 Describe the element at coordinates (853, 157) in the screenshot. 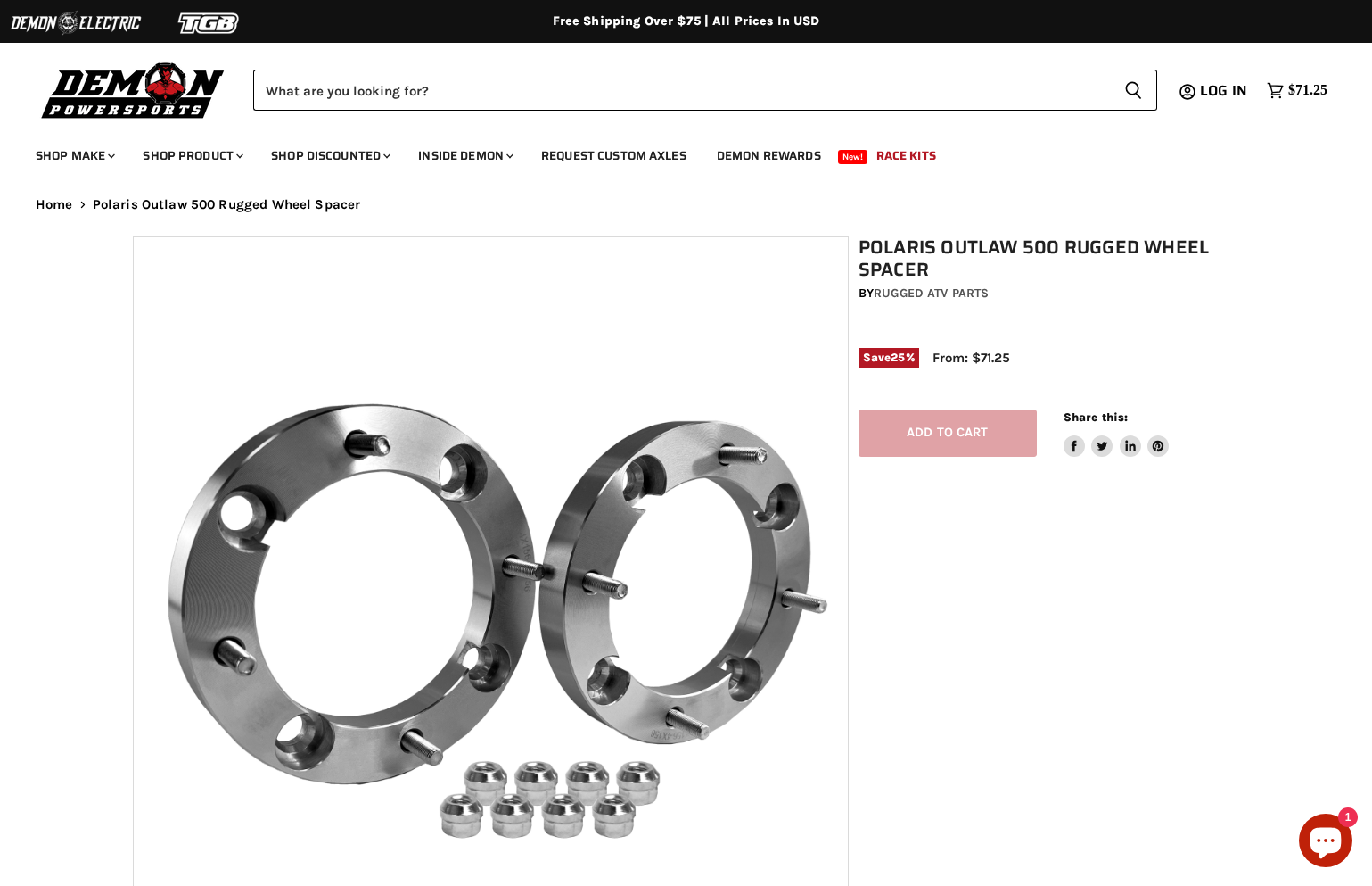

I see `span: New!` at that location.